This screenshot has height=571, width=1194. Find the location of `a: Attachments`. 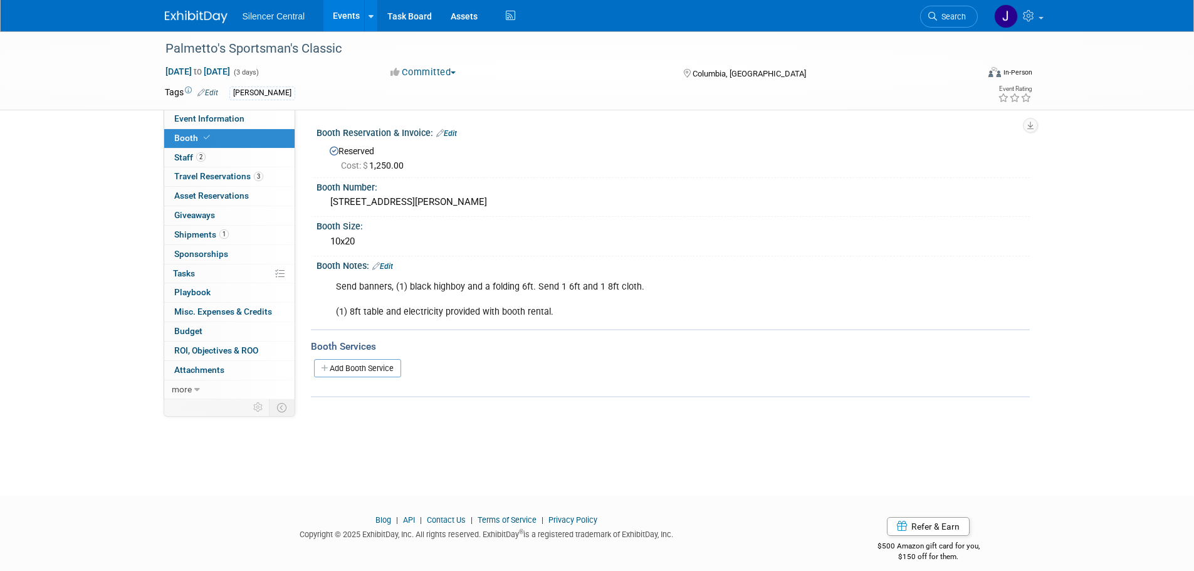

a: Attachments is located at coordinates (229, 370).